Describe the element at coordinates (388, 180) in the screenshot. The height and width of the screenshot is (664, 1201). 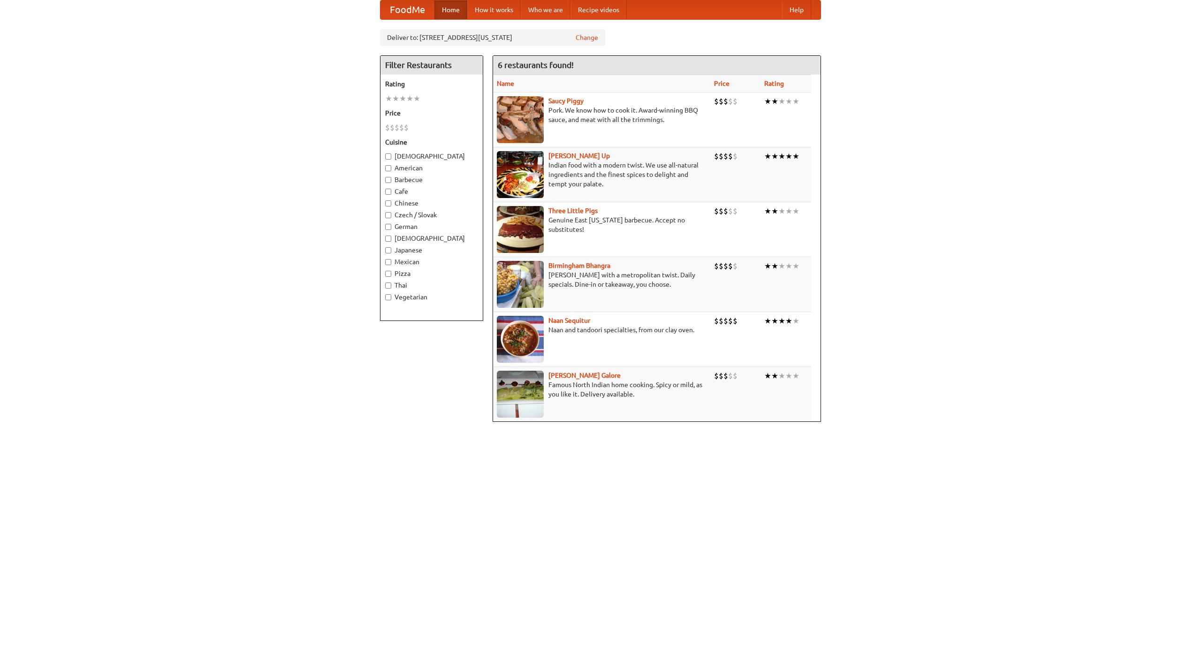
I see `input: Barbecue` at that location.